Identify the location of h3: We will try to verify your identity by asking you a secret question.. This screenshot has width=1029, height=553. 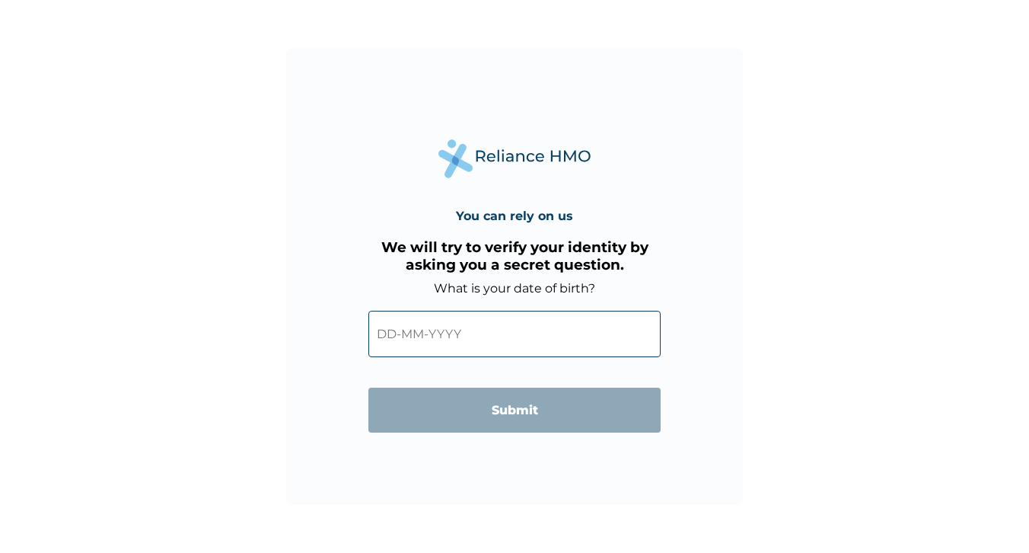
(514, 256).